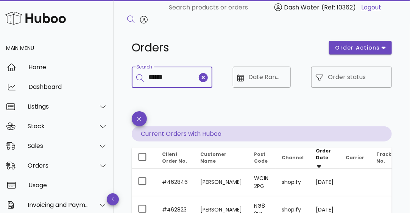 The width and height of the screenshot is (410, 213). What do you see at coordinates (68, 67) in the screenshot?
I see `div: Home` at bounding box center [68, 67].